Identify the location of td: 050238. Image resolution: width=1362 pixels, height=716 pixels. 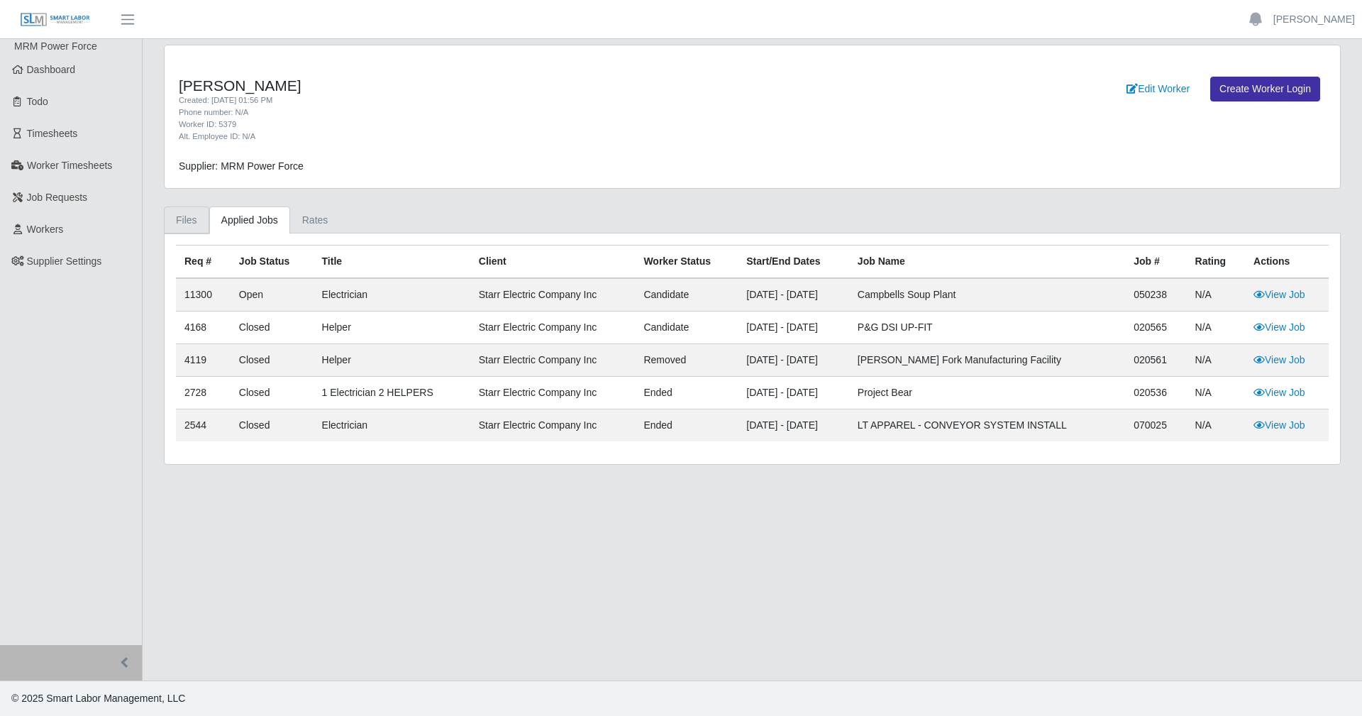
(1155, 294).